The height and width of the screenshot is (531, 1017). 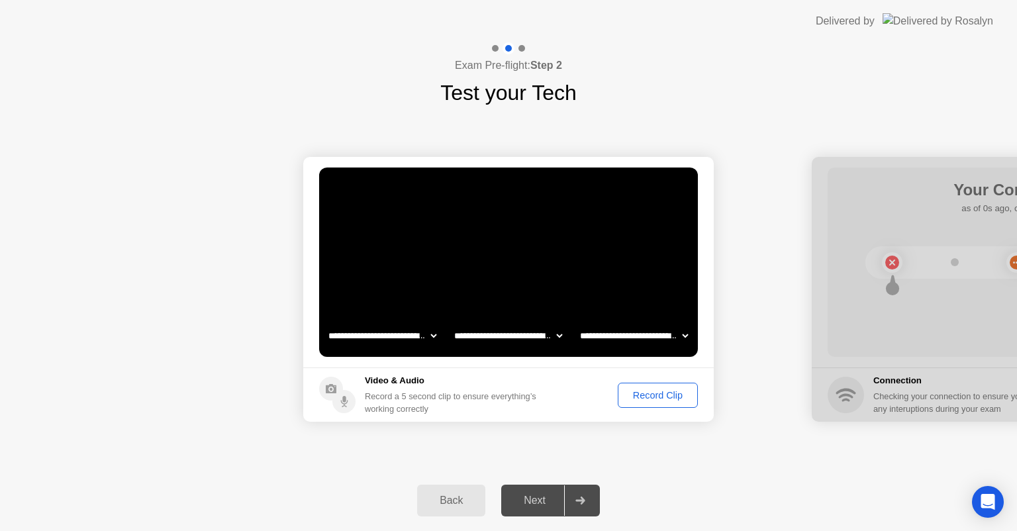 What do you see at coordinates (845, 21) in the screenshot?
I see `div: Delivered by` at bounding box center [845, 21].